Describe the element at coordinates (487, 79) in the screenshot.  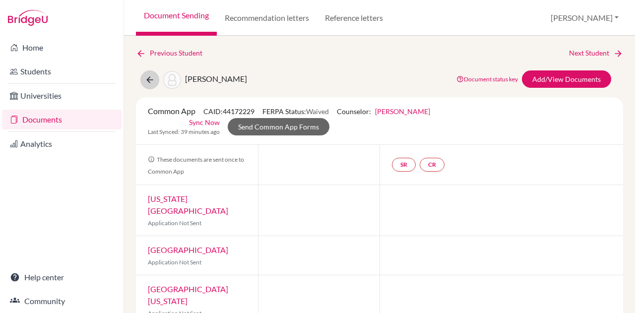
I see `a: Document status key` at that location.